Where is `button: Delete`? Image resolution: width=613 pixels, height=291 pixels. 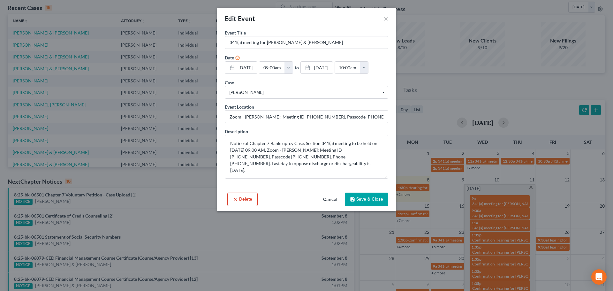 button: Delete is located at coordinates (242, 199).